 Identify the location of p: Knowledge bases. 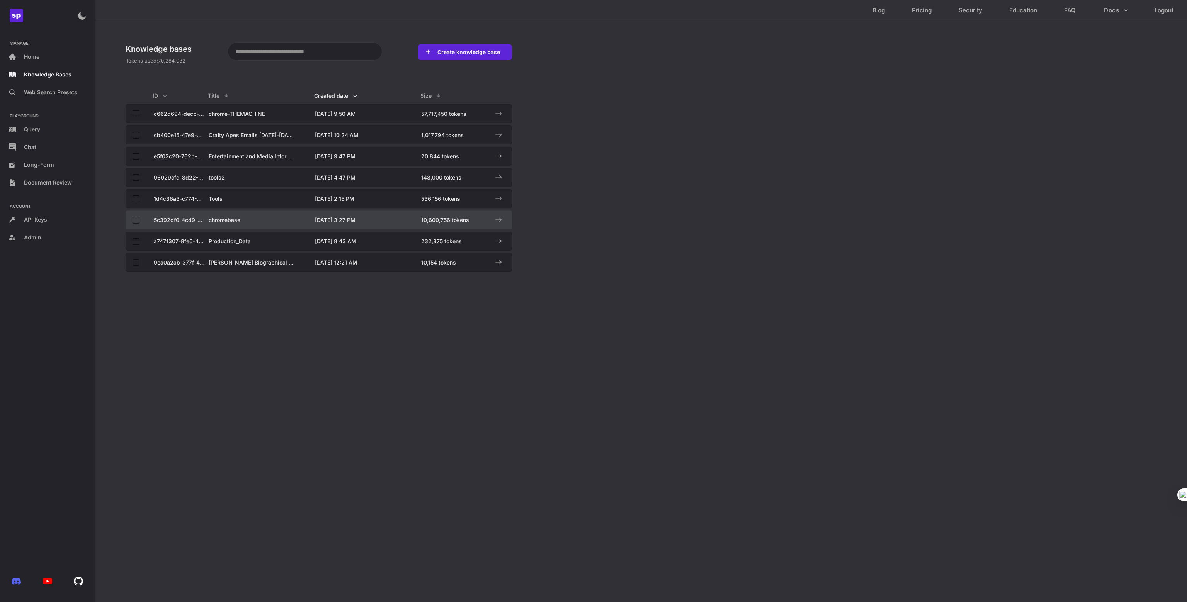
(158, 49).